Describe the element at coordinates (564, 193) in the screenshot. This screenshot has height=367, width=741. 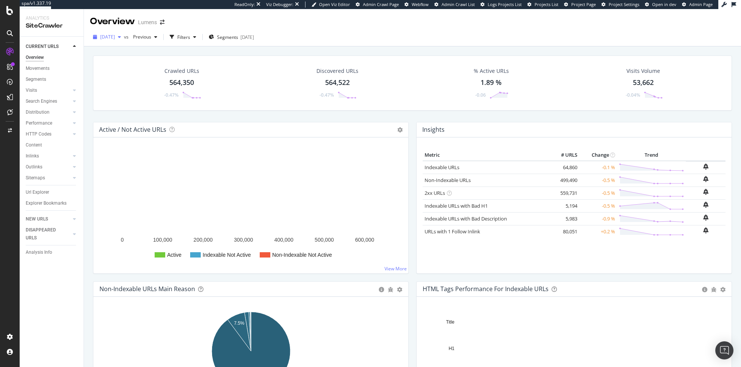
I see `td: 559,731` at that location.